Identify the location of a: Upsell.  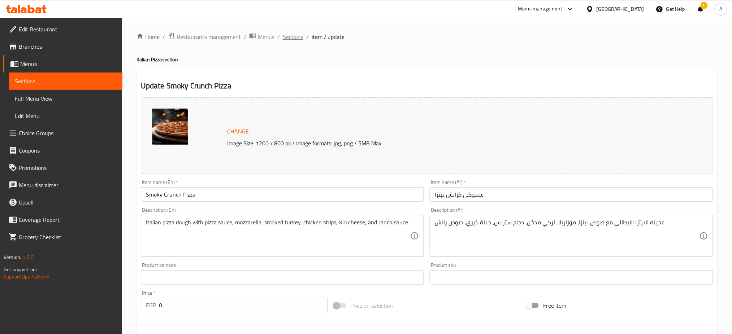
(62, 203).